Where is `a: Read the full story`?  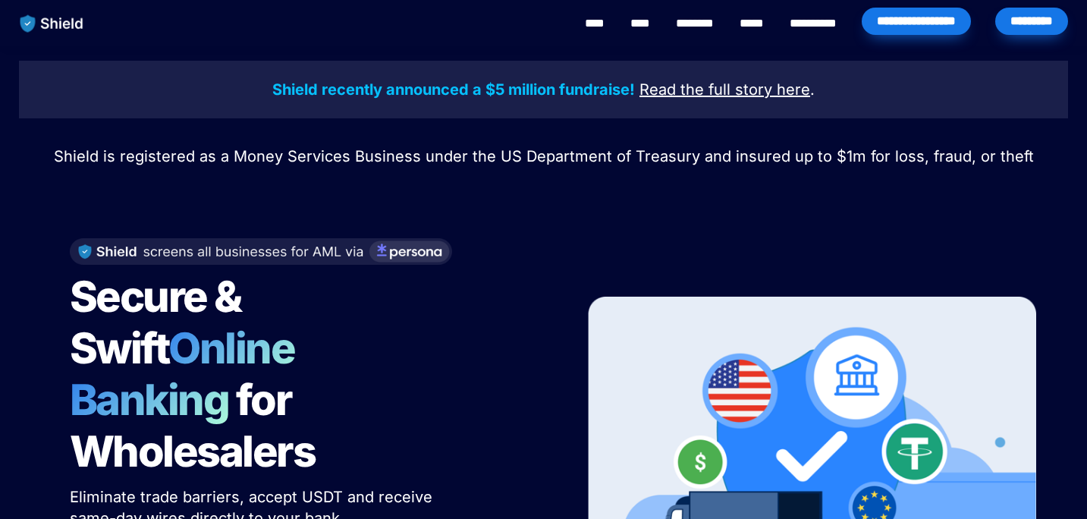
a: Read the full story is located at coordinates (705, 90).